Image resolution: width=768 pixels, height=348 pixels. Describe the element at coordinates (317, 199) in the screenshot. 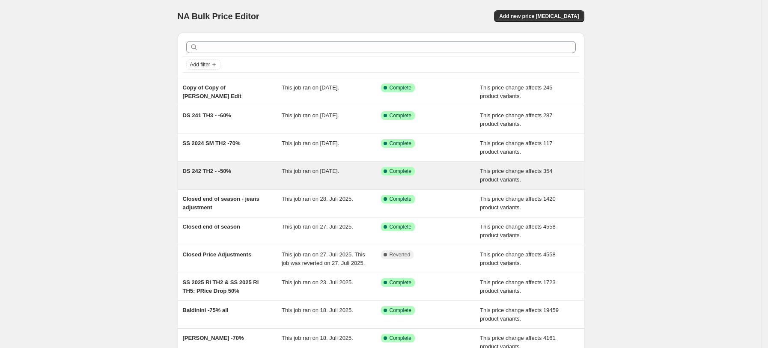

I see `span: This job ran on 28. Juli 2025.` at that location.